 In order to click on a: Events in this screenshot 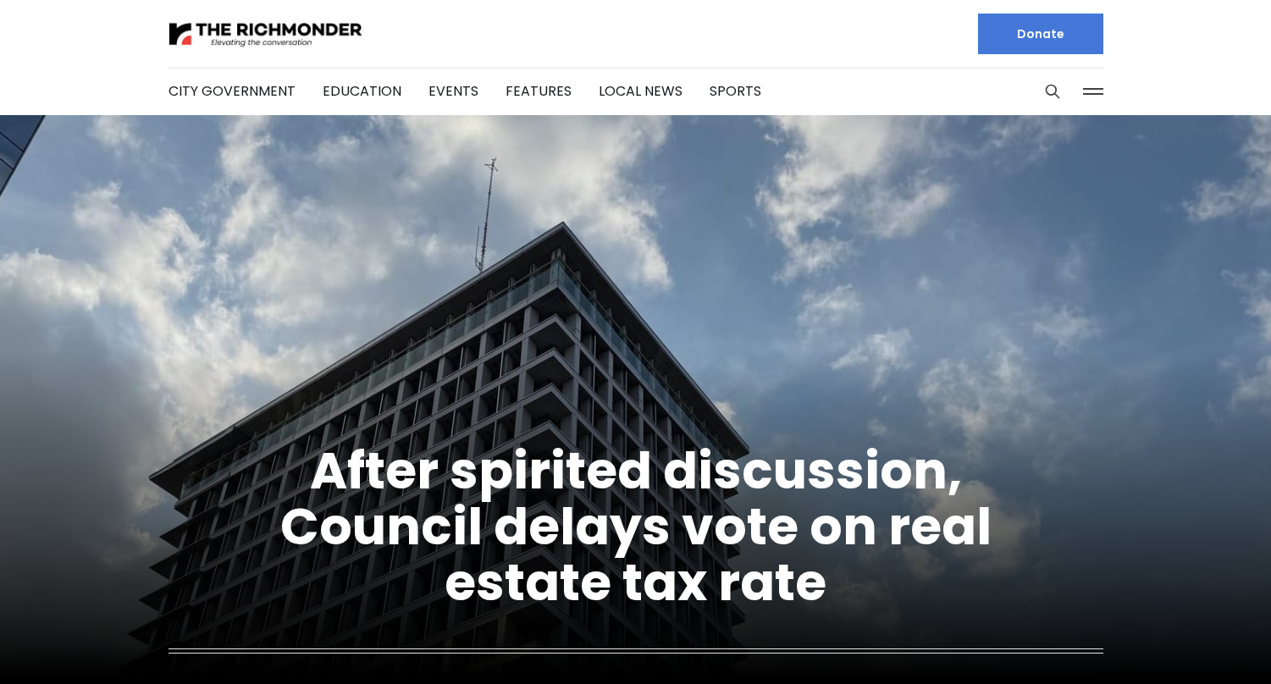, I will do `click(453, 91)`.